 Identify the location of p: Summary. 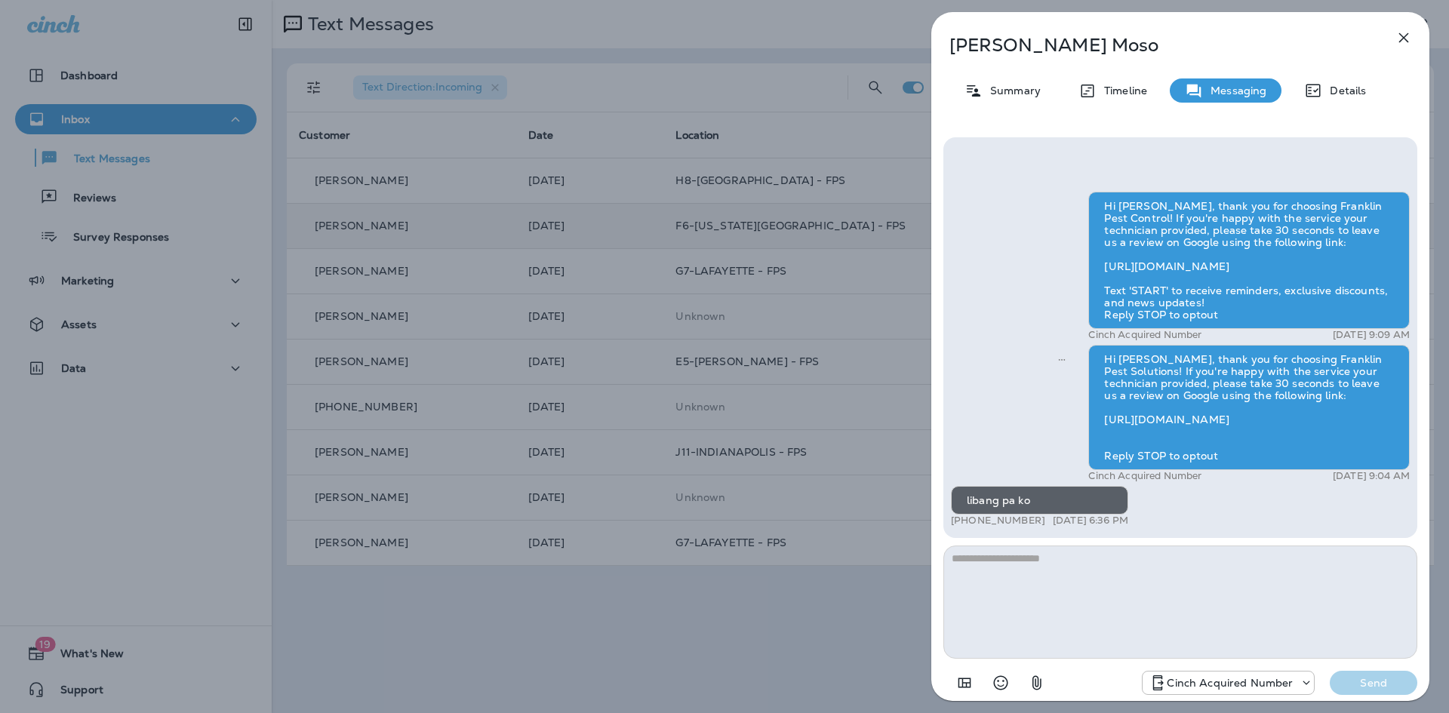
(1012, 91).